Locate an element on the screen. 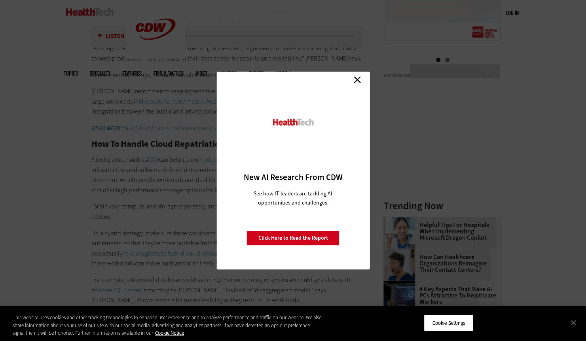  a: Close is located at coordinates (357, 80).